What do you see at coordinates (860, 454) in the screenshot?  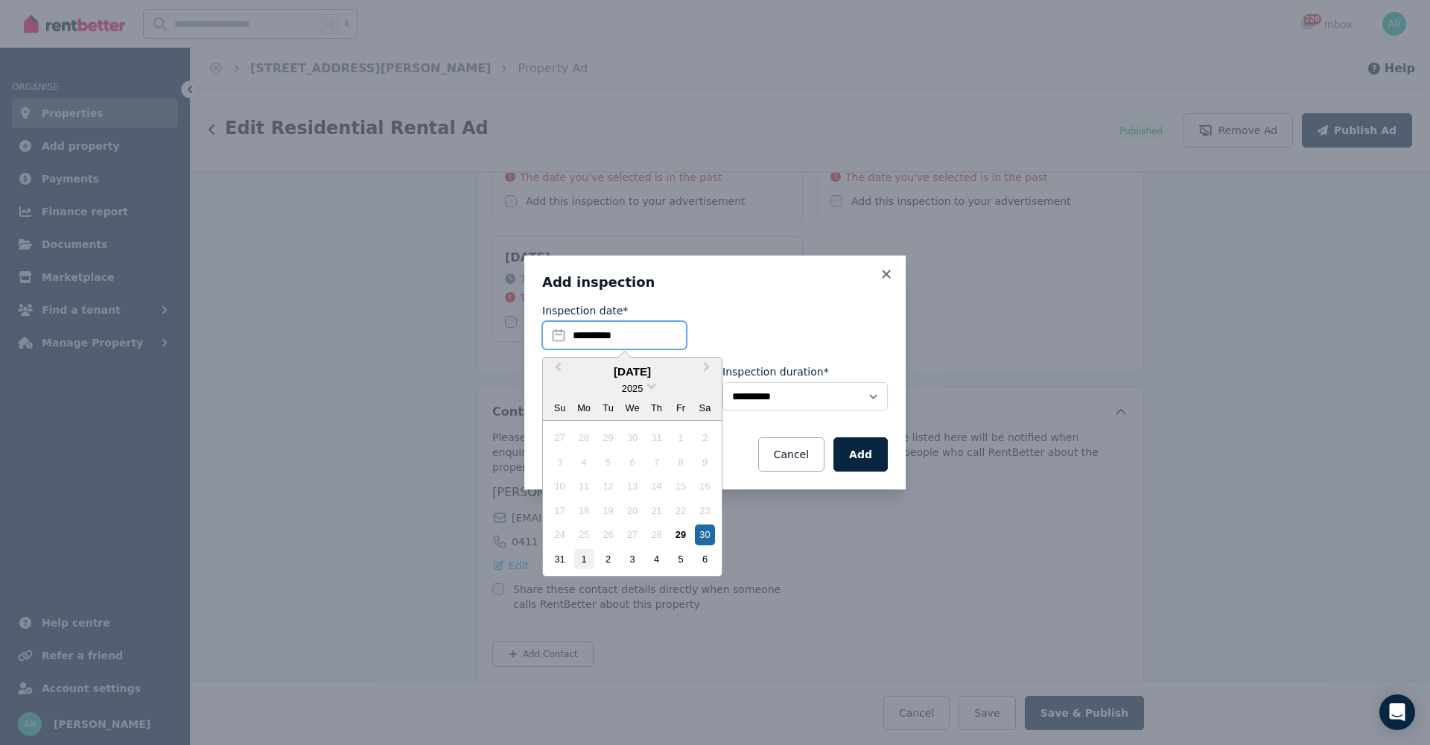 I see `button: Add` at bounding box center [860, 454].